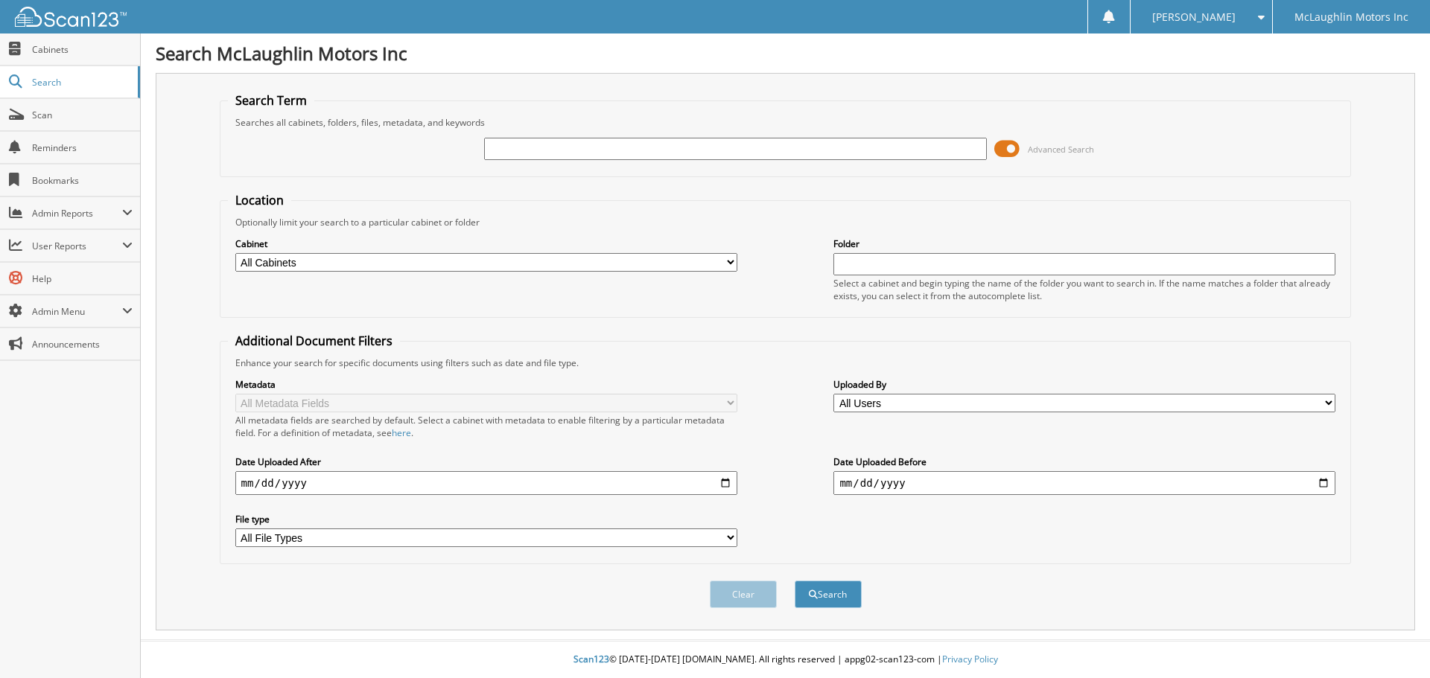  What do you see at coordinates (77, 311) in the screenshot?
I see `span: Admin Menu` at bounding box center [77, 311].